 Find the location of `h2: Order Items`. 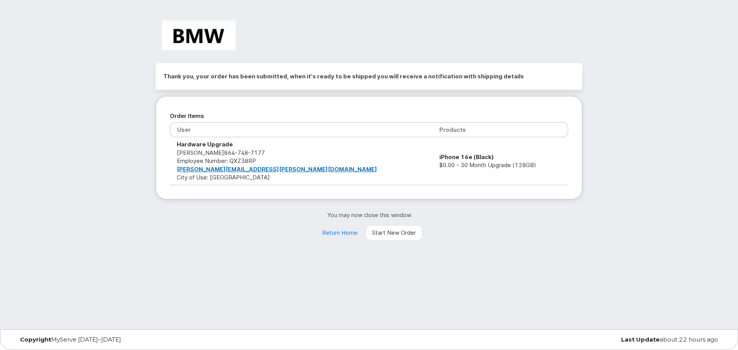

h2: Order Items is located at coordinates (369, 116).